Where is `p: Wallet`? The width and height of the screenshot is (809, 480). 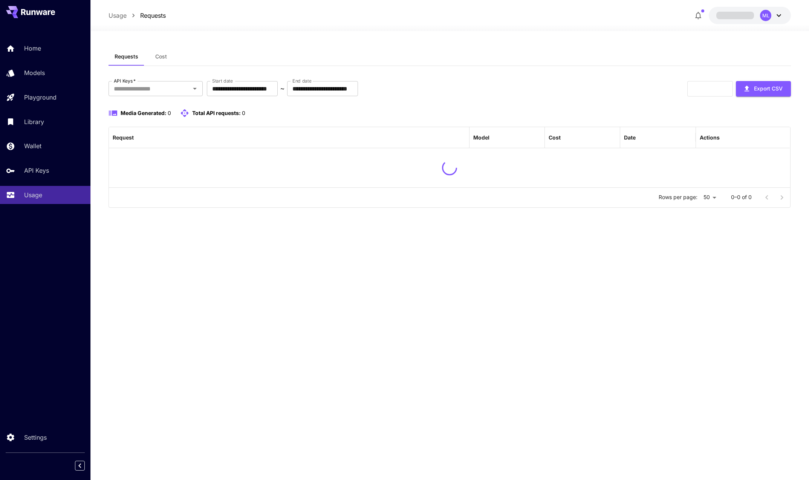 p: Wallet is located at coordinates (33, 146).